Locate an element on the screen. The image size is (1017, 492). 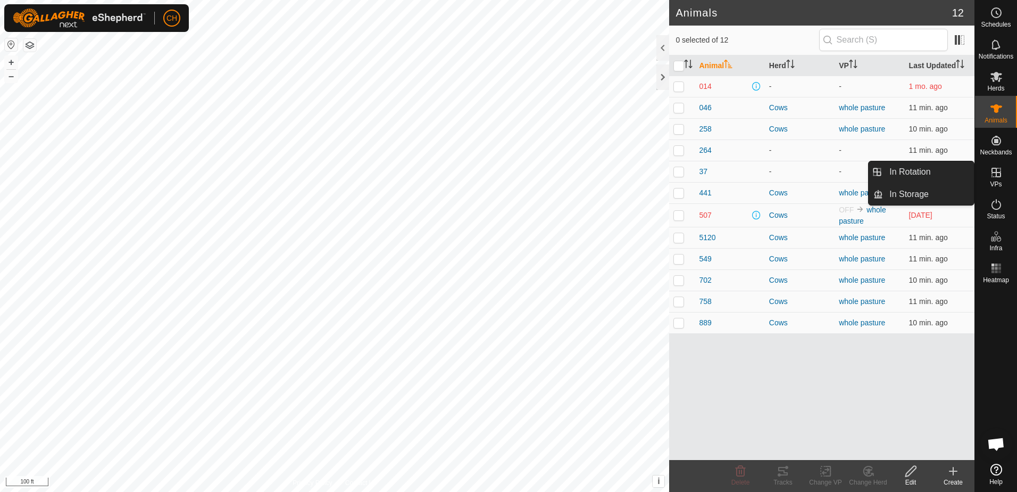
th: Last Updated is located at coordinates (939, 65).